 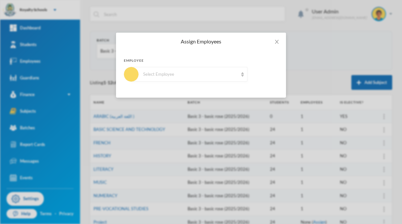 What do you see at coordinates (201, 60) in the screenshot?
I see `div: Employee` at bounding box center [201, 60].